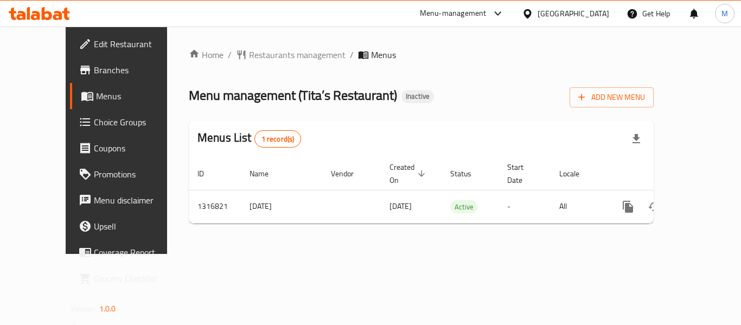 This screenshot has width=741, height=325. I want to click on a: Menu disclaimer, so click(130, 200).